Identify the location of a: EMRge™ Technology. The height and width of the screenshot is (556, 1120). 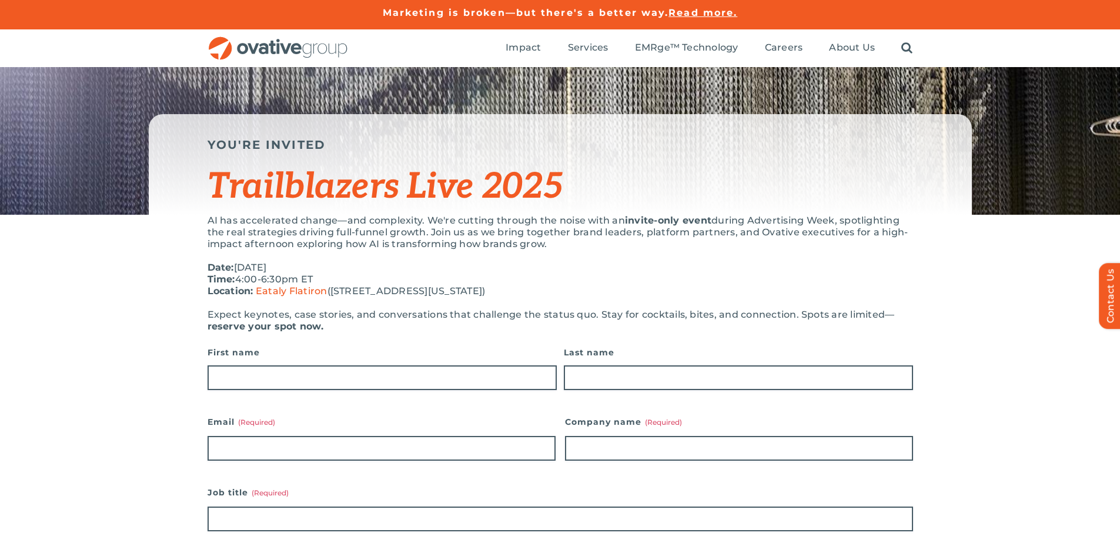
(687, 48).